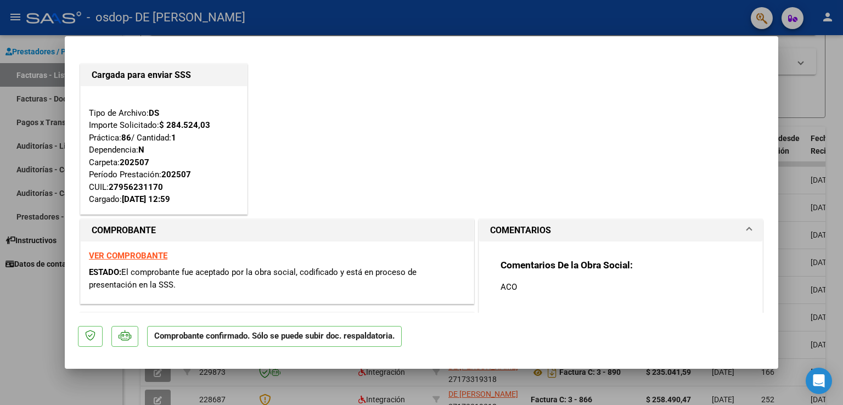 The image size is (843, 405). I want to click on p: ACO, so click(621, 287).